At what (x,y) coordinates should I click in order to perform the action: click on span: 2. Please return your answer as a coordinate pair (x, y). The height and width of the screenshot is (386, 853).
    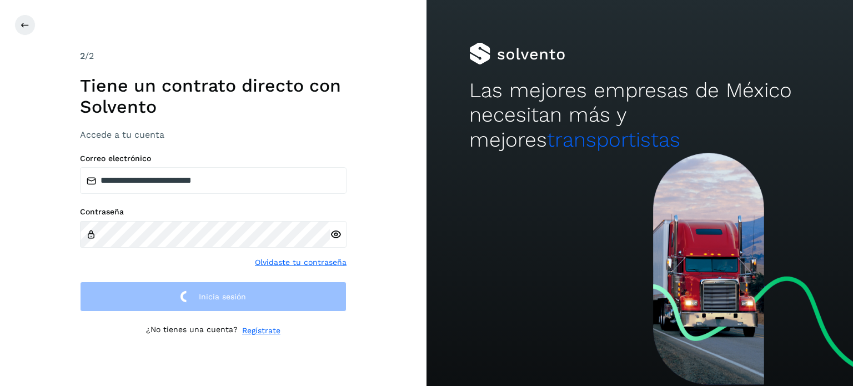
    Looking at the image, I should click on (82, 56).